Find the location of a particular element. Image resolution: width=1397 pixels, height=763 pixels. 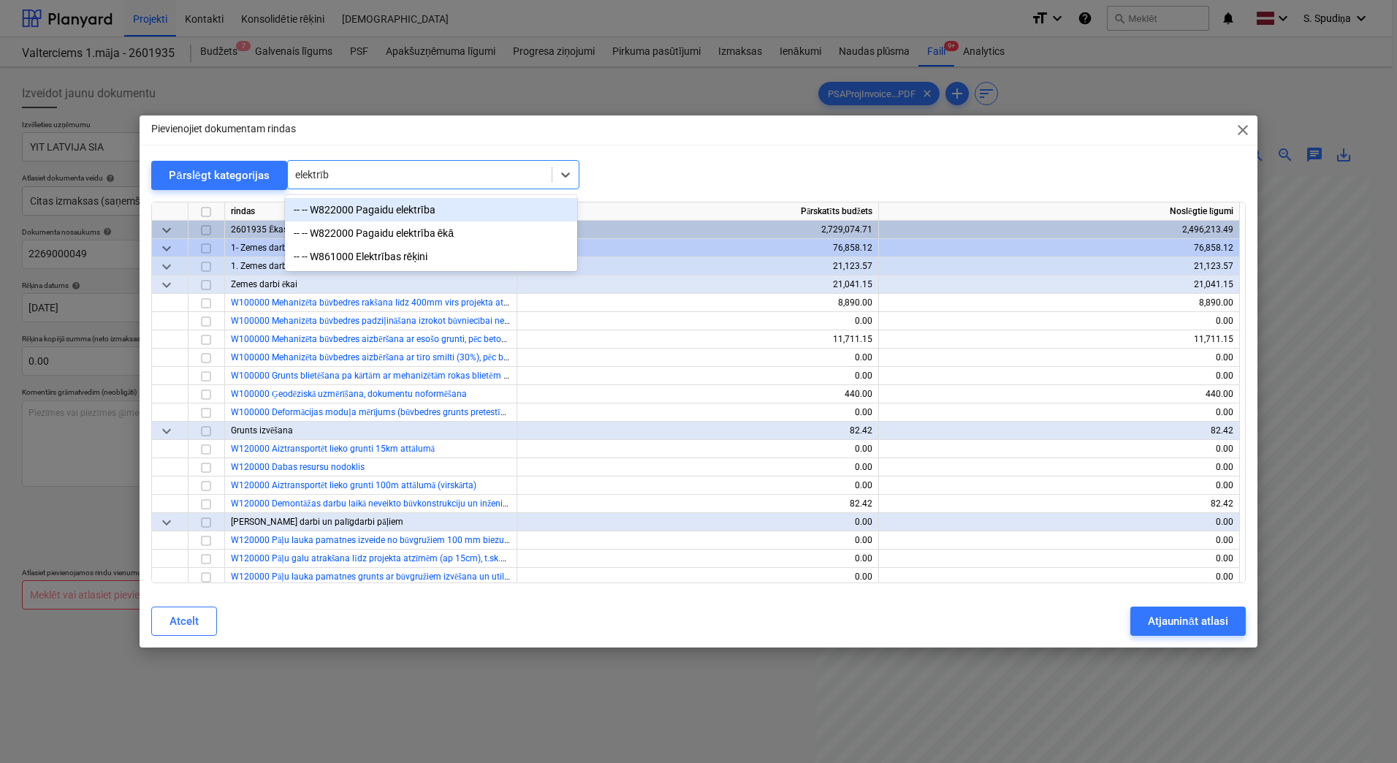

span: W120000 Demontāžas darbu laikā neveikto būvkonstrukciju un inženiertīklu demontāža is located at coordinates (402, 503).